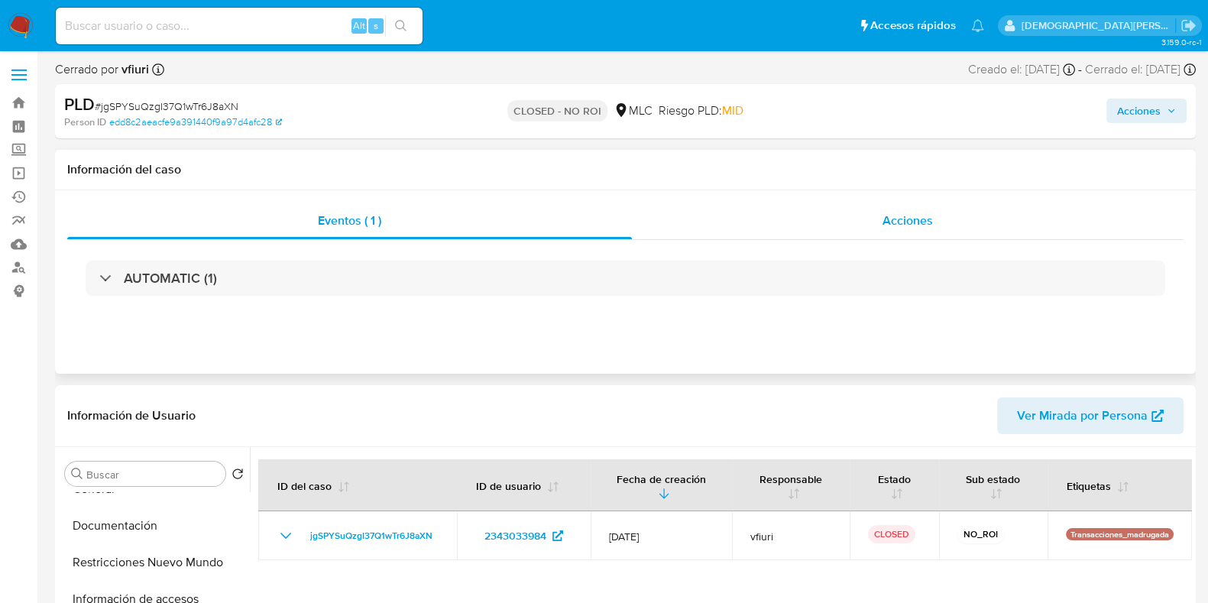 The height and width of the screenshot is (603, 1208). Describe the element at coordinates (349, 220) in the screenshot. I see `span: Eventos ( 1 )` at that location.